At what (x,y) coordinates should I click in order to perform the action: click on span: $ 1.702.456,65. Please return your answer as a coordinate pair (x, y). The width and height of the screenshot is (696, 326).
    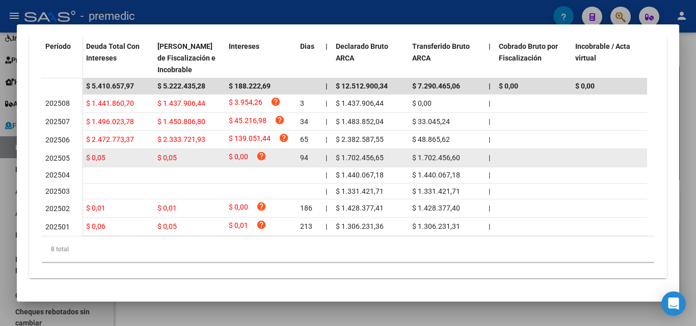
    Looking at the image, I should click on (359, 158).